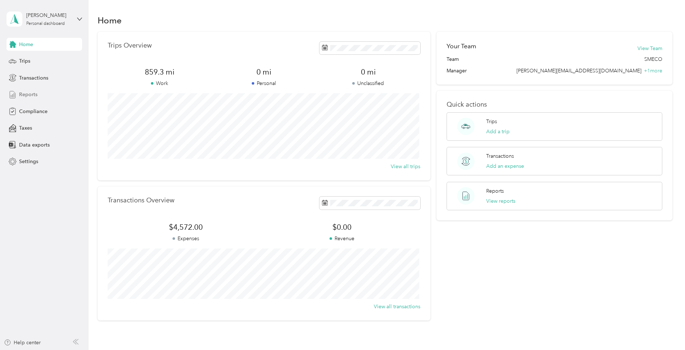 The image size is (685, 350). What do you see at coordinates (24, 61) in the screenshot?
I see `span: Trips` at bounding box center [24, 61].